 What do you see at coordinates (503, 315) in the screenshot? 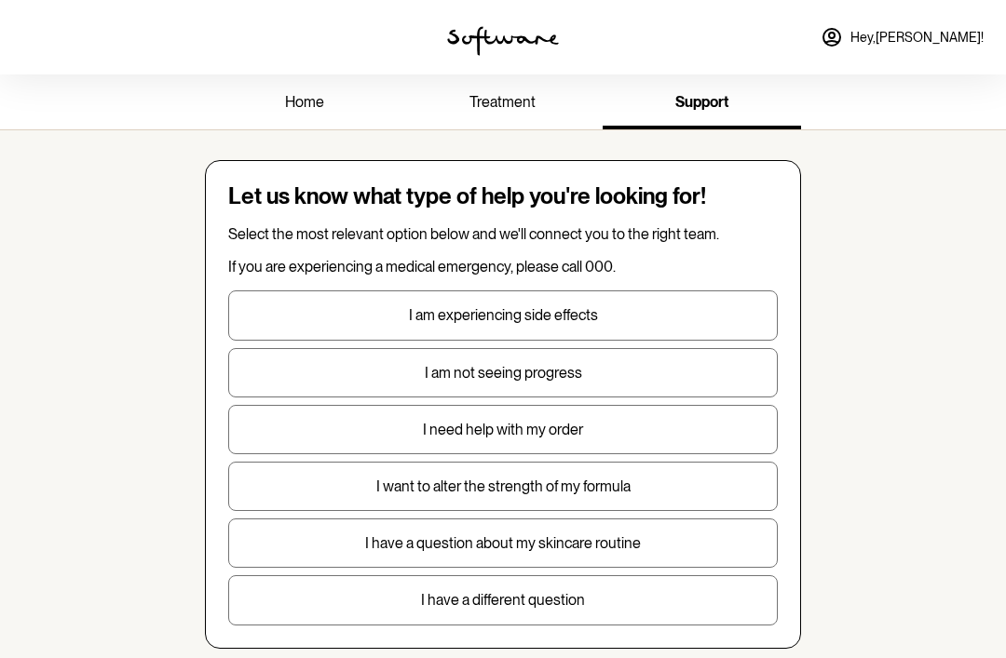
I see `button: I am experiencing side effects` at bounding box center [503, 315].